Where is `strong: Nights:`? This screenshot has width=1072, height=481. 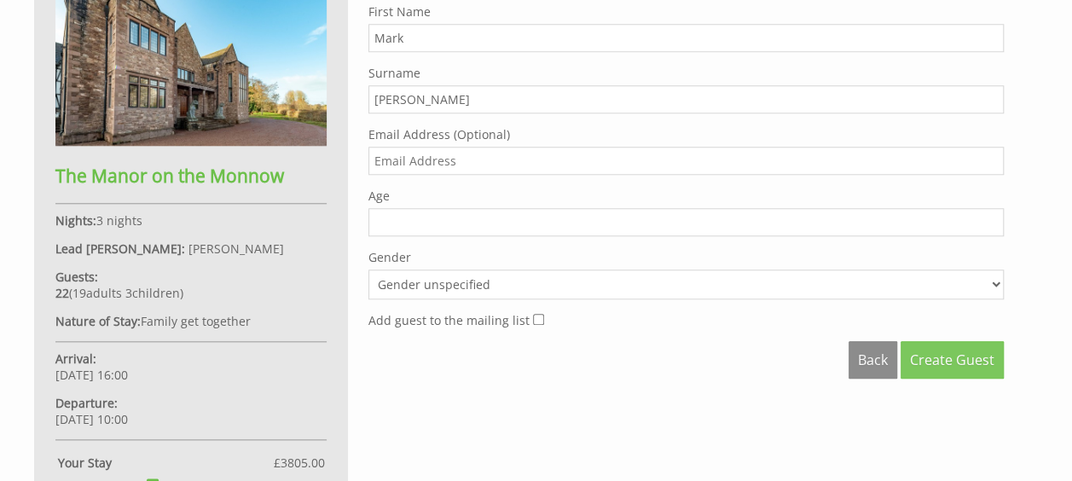
strong: Nights: is located at coordinates (76, 220).